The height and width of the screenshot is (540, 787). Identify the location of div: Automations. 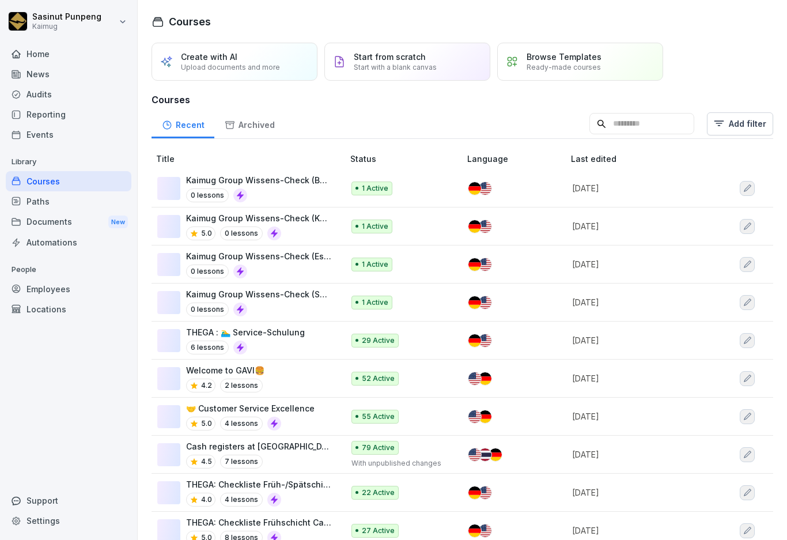
(69, 242).